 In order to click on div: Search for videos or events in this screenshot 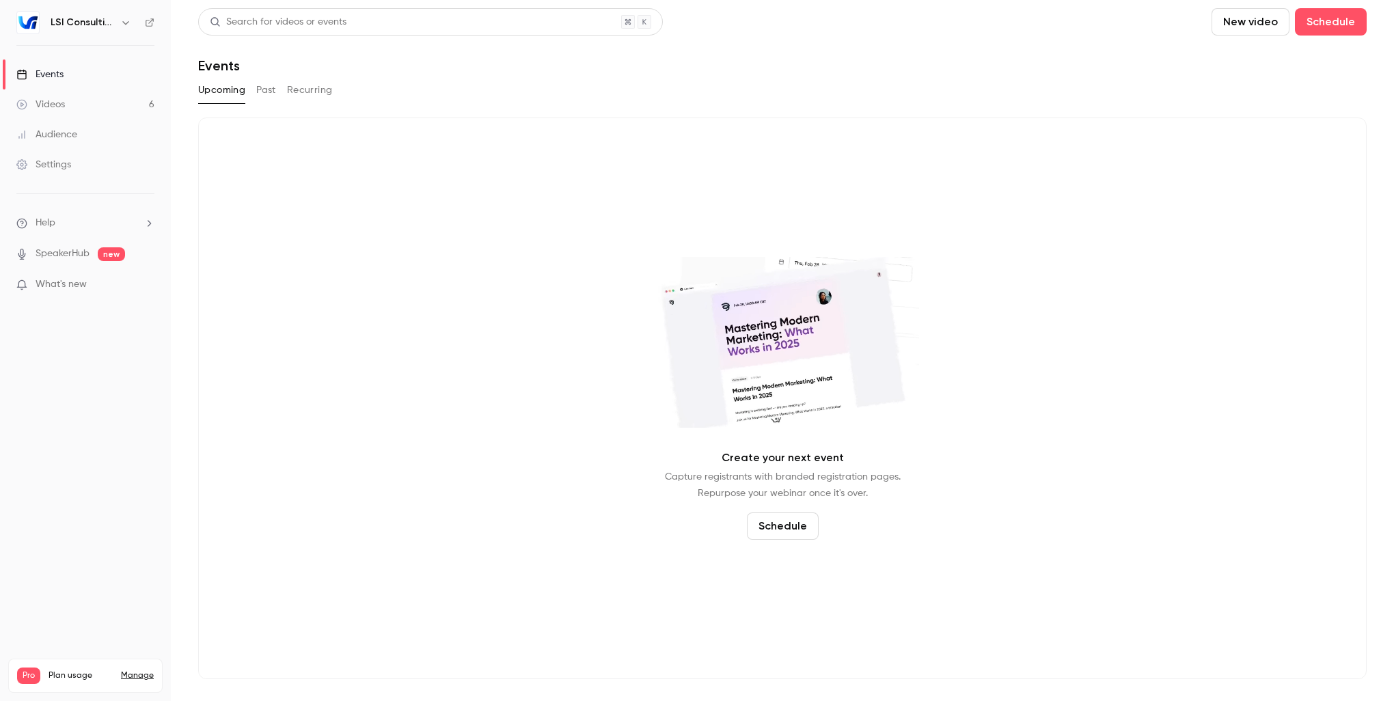, I will do `click(278, 22)`.